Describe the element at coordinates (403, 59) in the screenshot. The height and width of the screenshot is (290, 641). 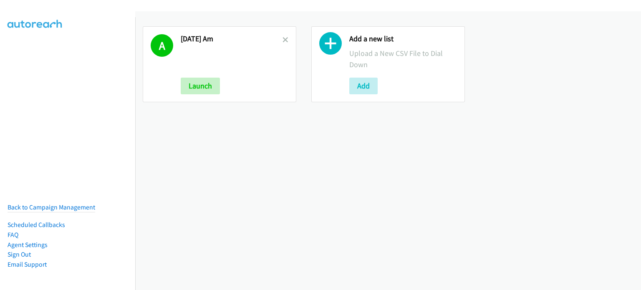
I see `p: Upload a New CSV File to Dial Down` at that location.